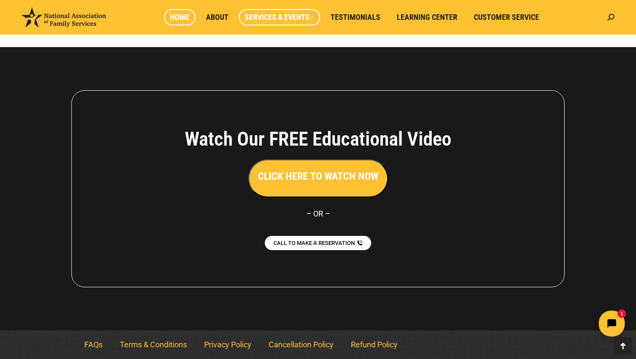  I want to click on h4: Watch Our FREE Educational Video, so click(318, 139).